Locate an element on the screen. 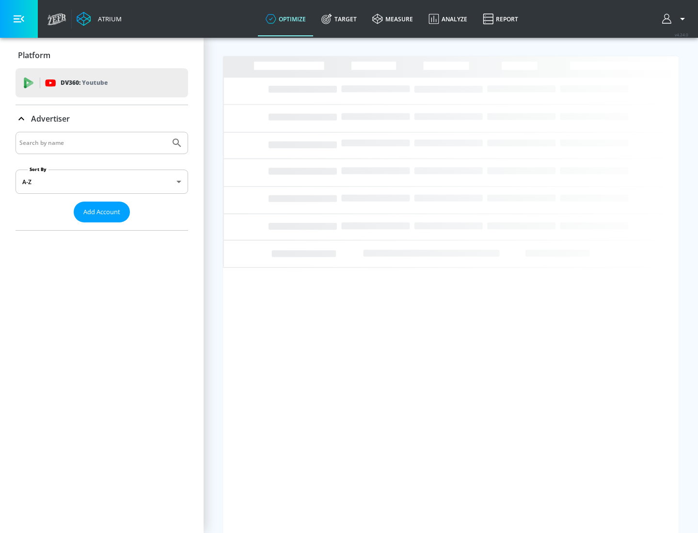 Image resolution: width=698 pixels, height=533 pixels. p: Advertiser is located at coordinates (50, 119).